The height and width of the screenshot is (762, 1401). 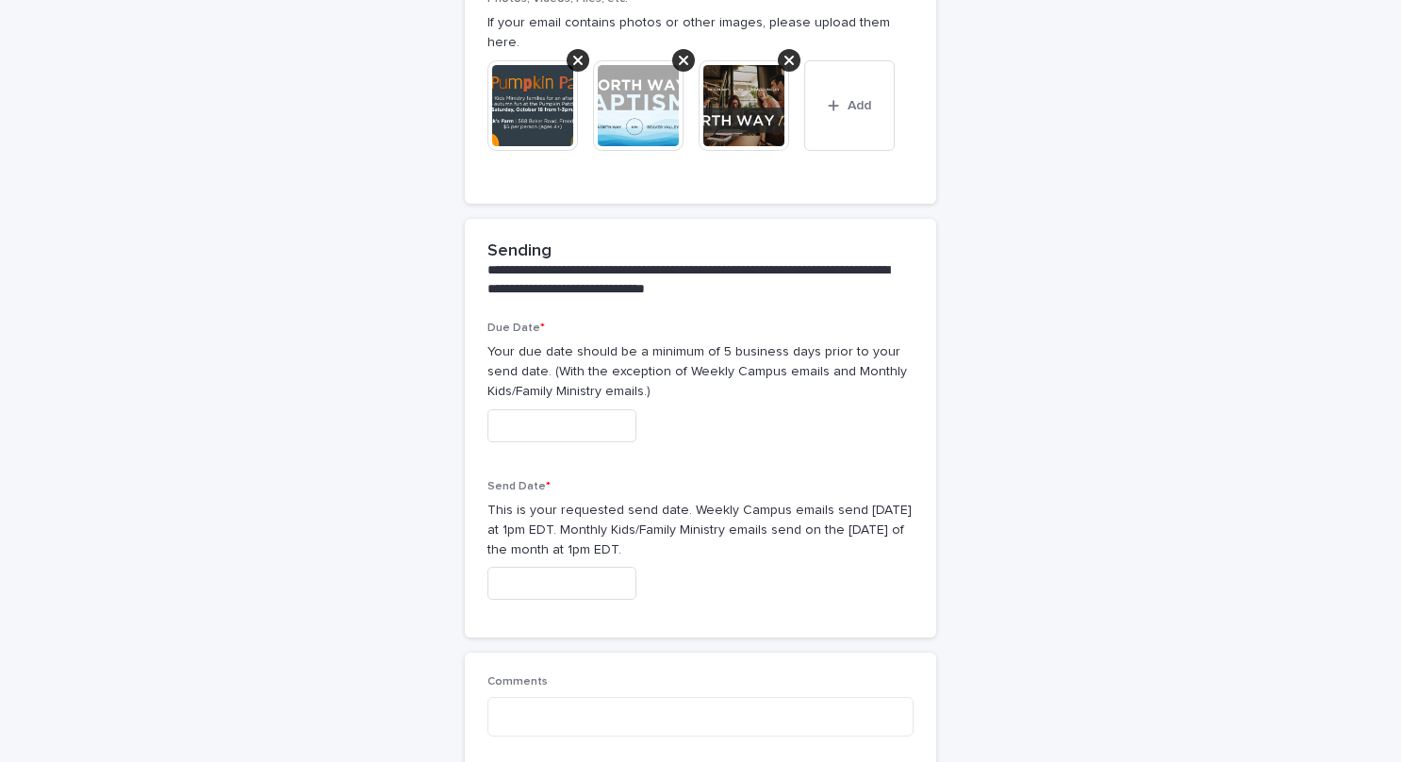 I want to click on span: Comments, so click(x=518, y=682).